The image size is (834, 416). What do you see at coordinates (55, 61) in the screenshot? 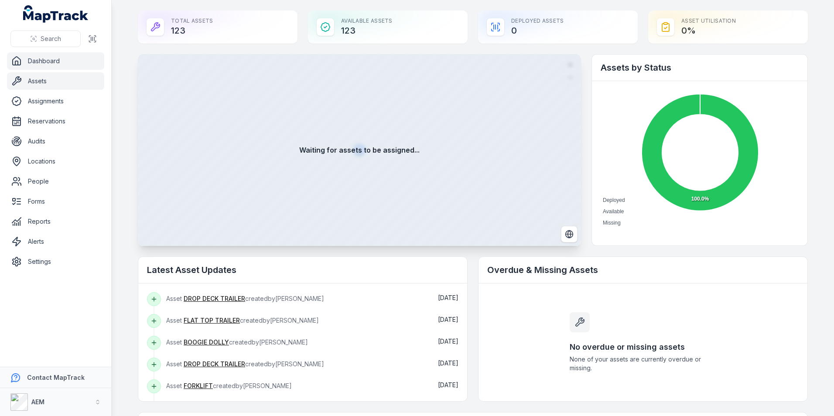
I see `a: Dashboard` at bounding box center [55, 61].